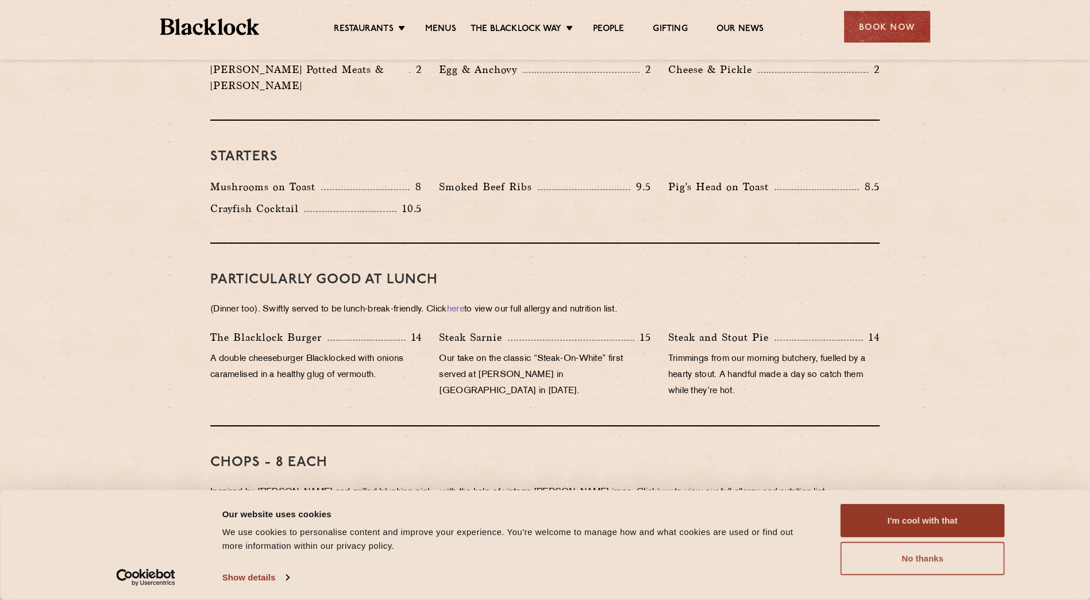 The image size is (1090, 600). I want to click on p: The Blacklock Burger, so click(269, 337).